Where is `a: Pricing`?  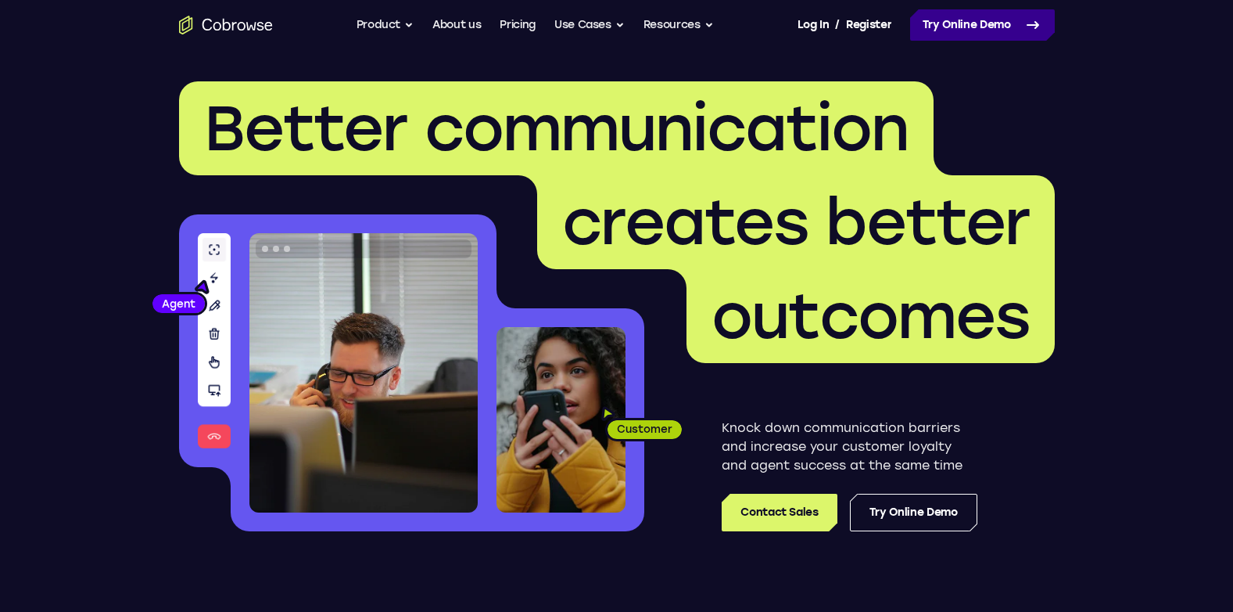 a: Pricing is located at coordinates (518, 25).